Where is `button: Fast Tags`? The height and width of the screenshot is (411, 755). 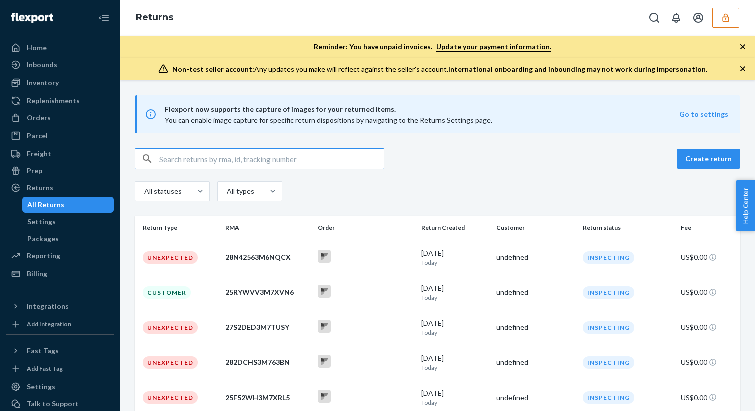 button: Fast Tags is located at coordinates (60, 350).